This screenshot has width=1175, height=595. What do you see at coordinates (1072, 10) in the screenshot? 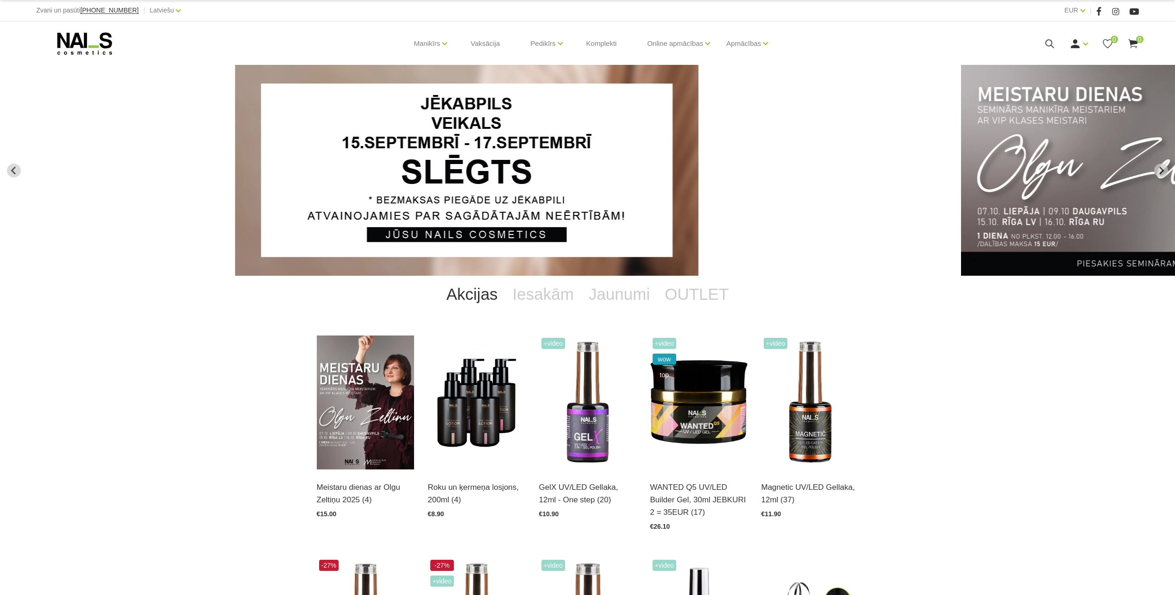
I see `a: EUR` at bounding box center [1072, 10].